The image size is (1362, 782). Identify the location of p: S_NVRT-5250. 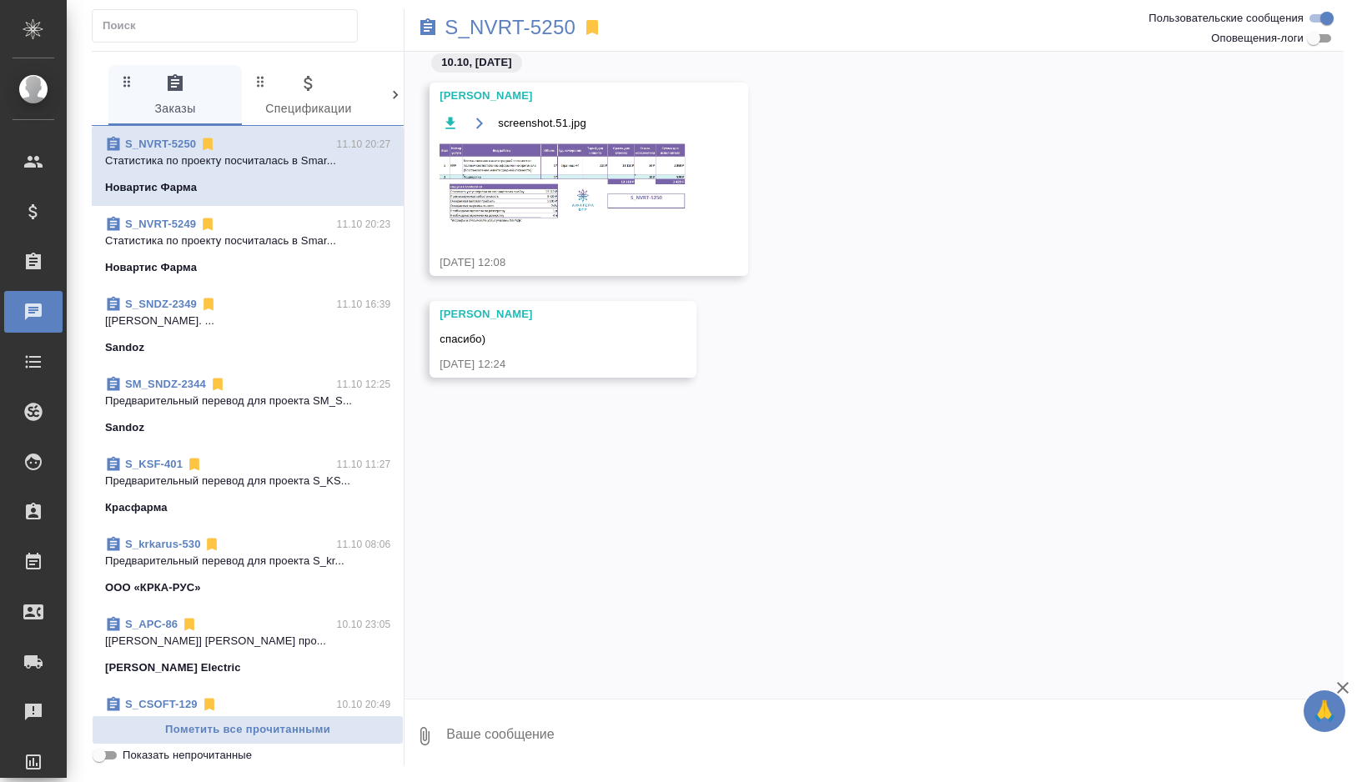
(509, 28).